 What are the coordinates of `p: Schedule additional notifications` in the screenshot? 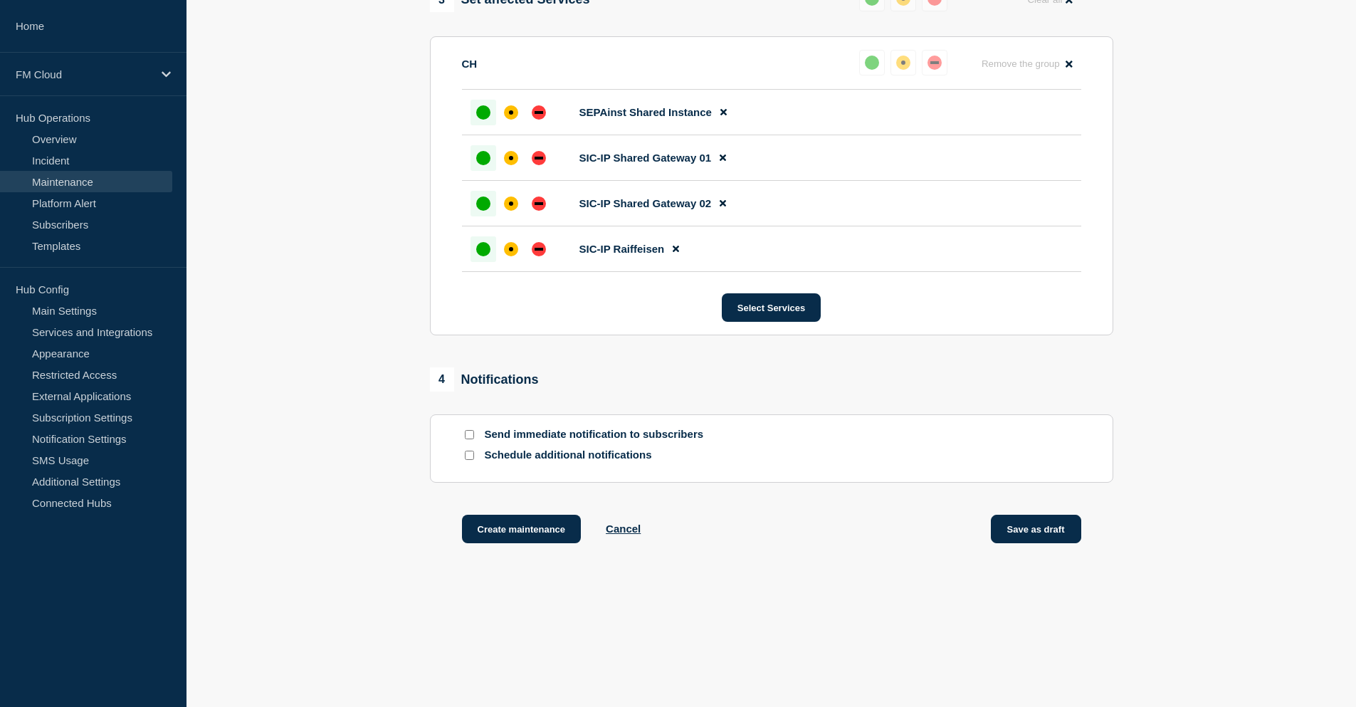 It's located at (599, 455).